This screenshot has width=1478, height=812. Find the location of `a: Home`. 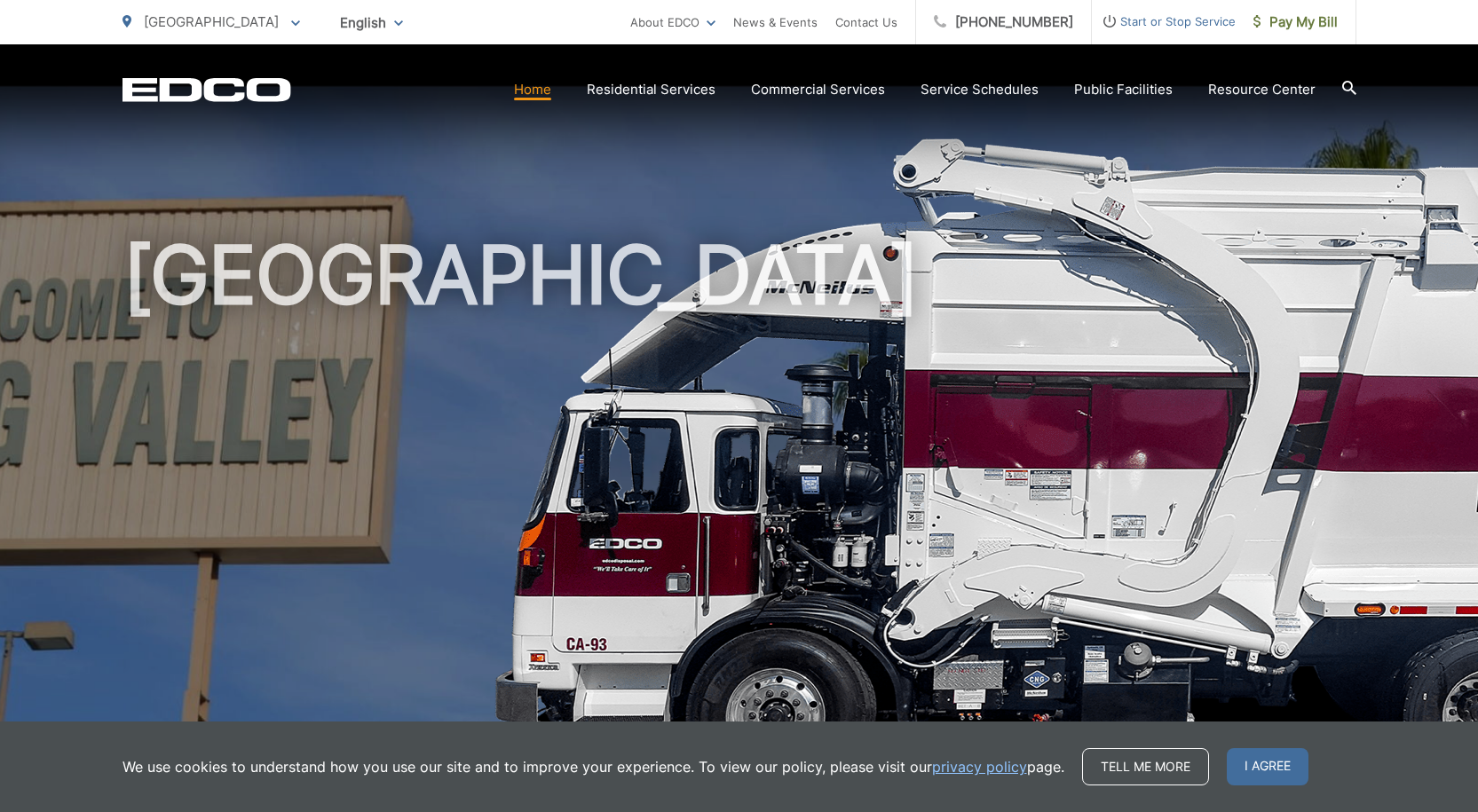

a: Home is located at coordinates (533, 89).